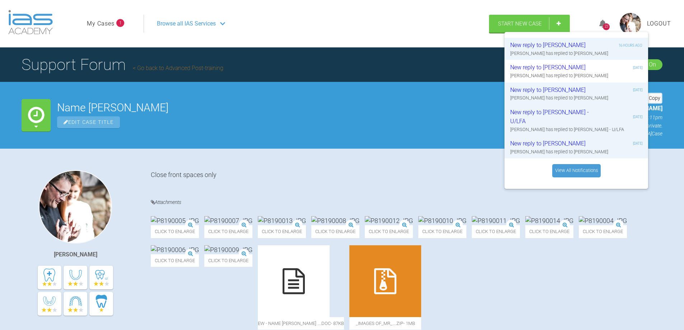 The height and width of the screenshot is (330, 684). Describe the element at coordinates (88, 122) in the screenshot. I see `span: Edit Case Title` at that location.